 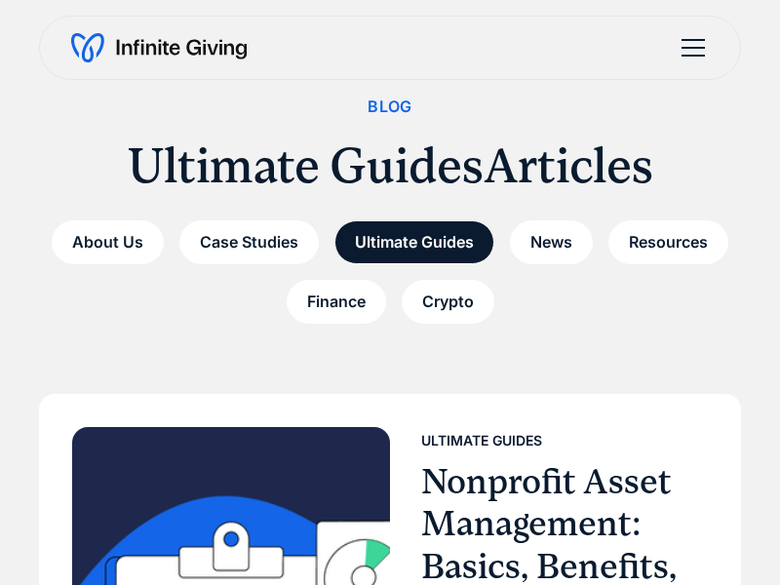 What do you see at coordinates (414, 242) in the screenshot?
I see `a: Ultimate Guides` at bounding box center [414, 242].